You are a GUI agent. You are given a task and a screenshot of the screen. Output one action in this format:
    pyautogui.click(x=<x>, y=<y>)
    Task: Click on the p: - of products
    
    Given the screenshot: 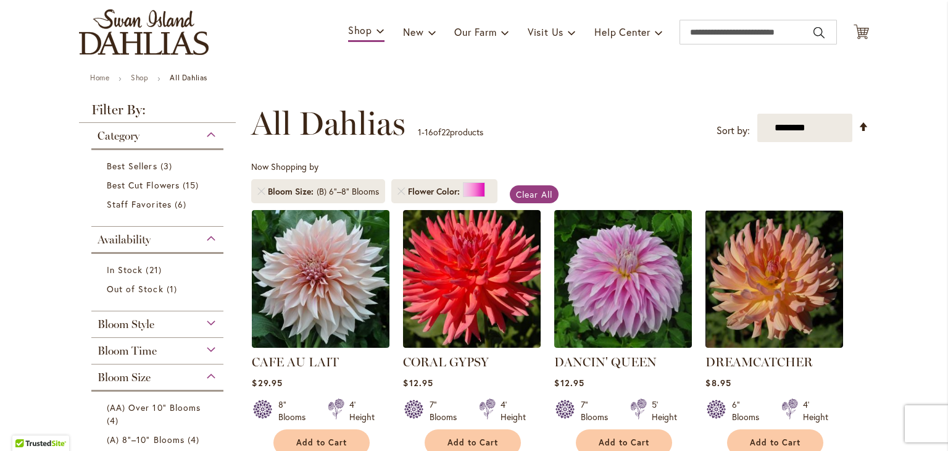 What is the action you would take?
    pyautogui.click(x=451, y=132)
    